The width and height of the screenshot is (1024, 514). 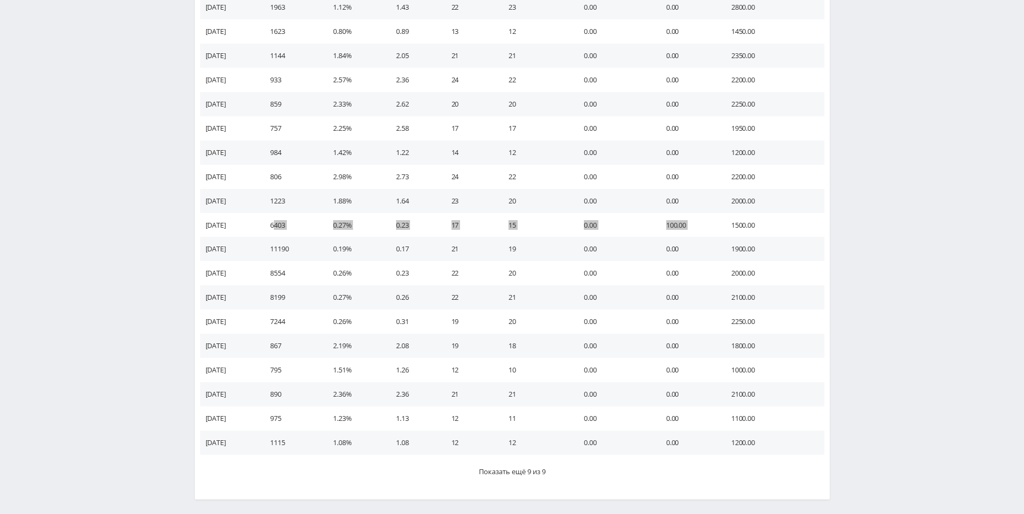 What do you see at coordinates (413, 128) in the screenshot?
I see `td: 2.58` at bounding box center [413, 128].